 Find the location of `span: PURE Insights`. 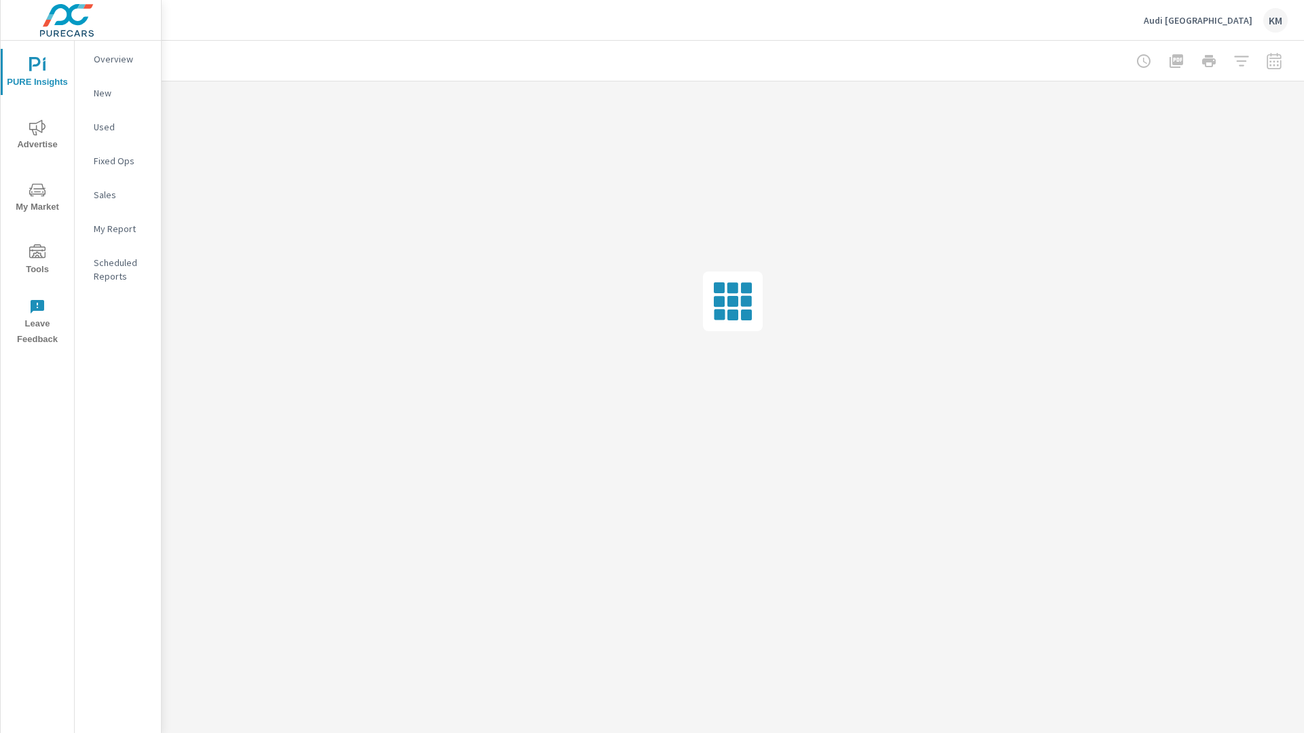

span: PURE Insights is located at coordinates (37, 73).